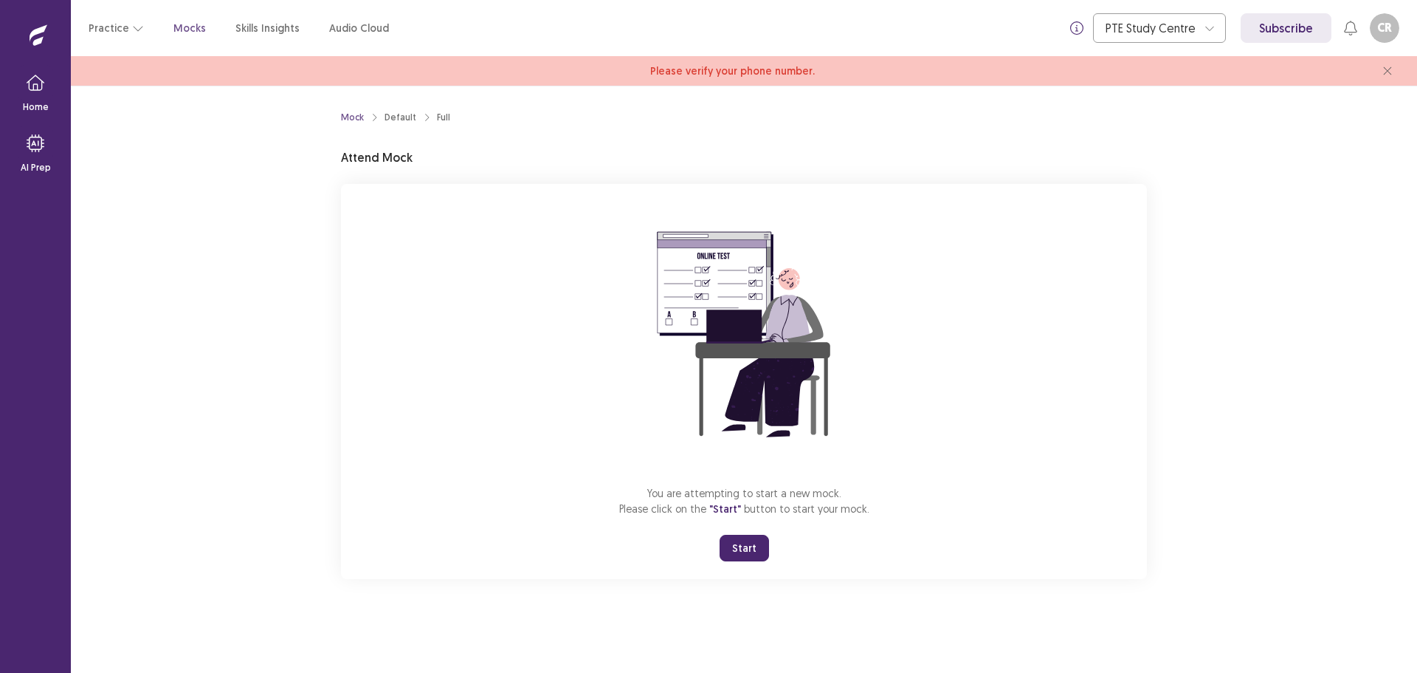  Describe the element at coordinates (116, 28) in the screenshot. I see `button: Practice` at that location.